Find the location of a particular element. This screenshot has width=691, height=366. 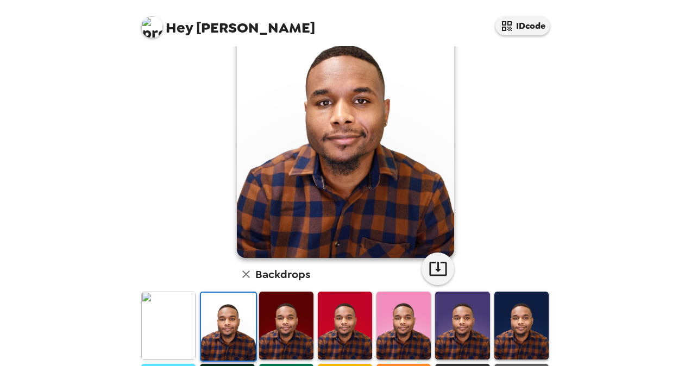

span: Hey is located at coordinates (179, 28).